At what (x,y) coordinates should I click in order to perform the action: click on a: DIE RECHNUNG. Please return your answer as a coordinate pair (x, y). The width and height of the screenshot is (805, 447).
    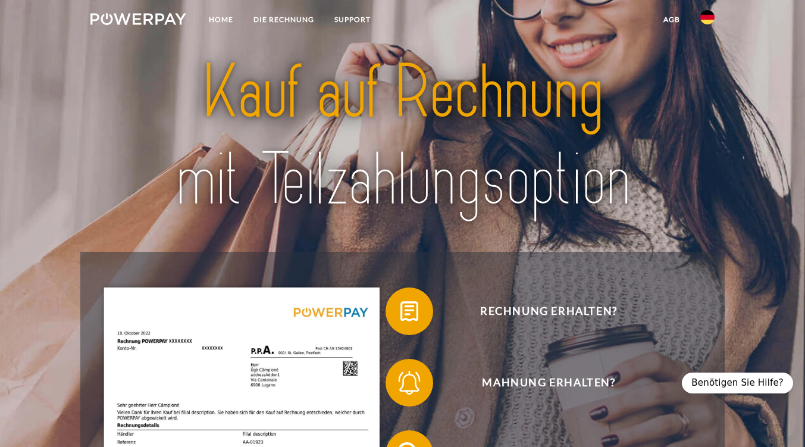
    Looking at the image, I should click on (284, 20).